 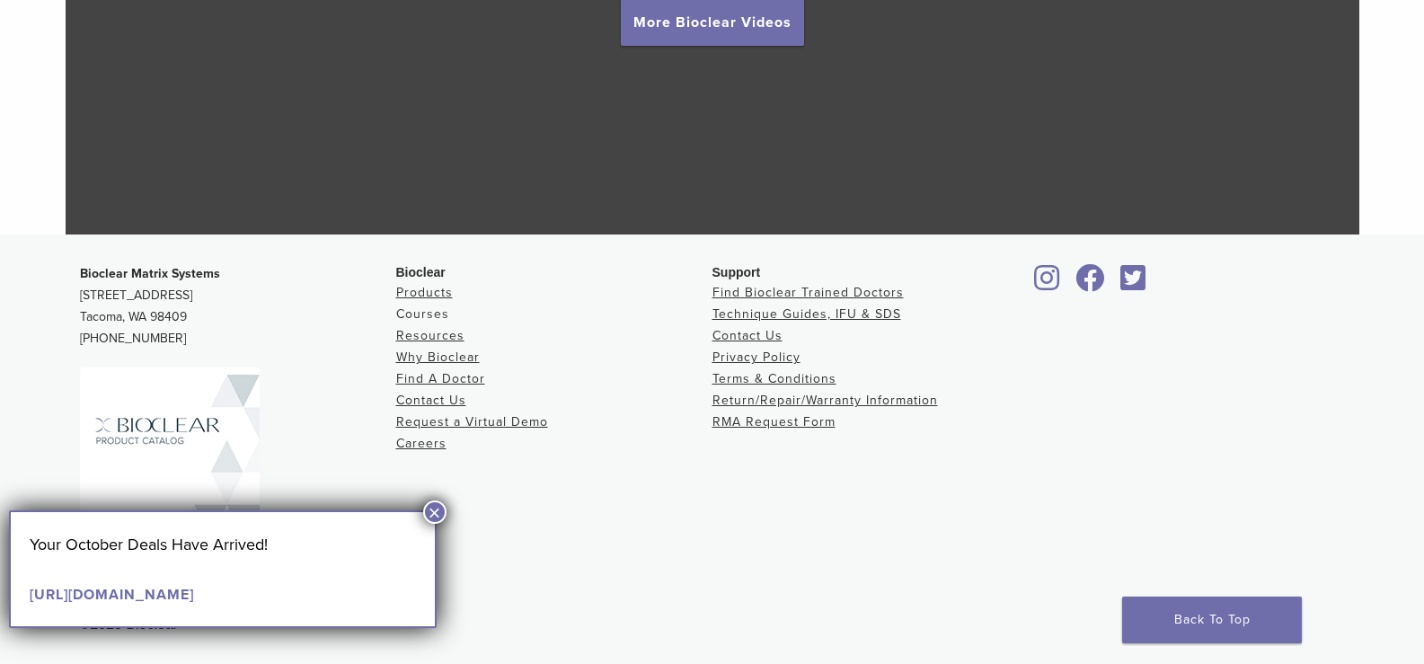 What do you see at coordinates (223, 544) in the screenshot?
I see `p: Your October Deals Have Arrived!` at bounding box center [223, 544].